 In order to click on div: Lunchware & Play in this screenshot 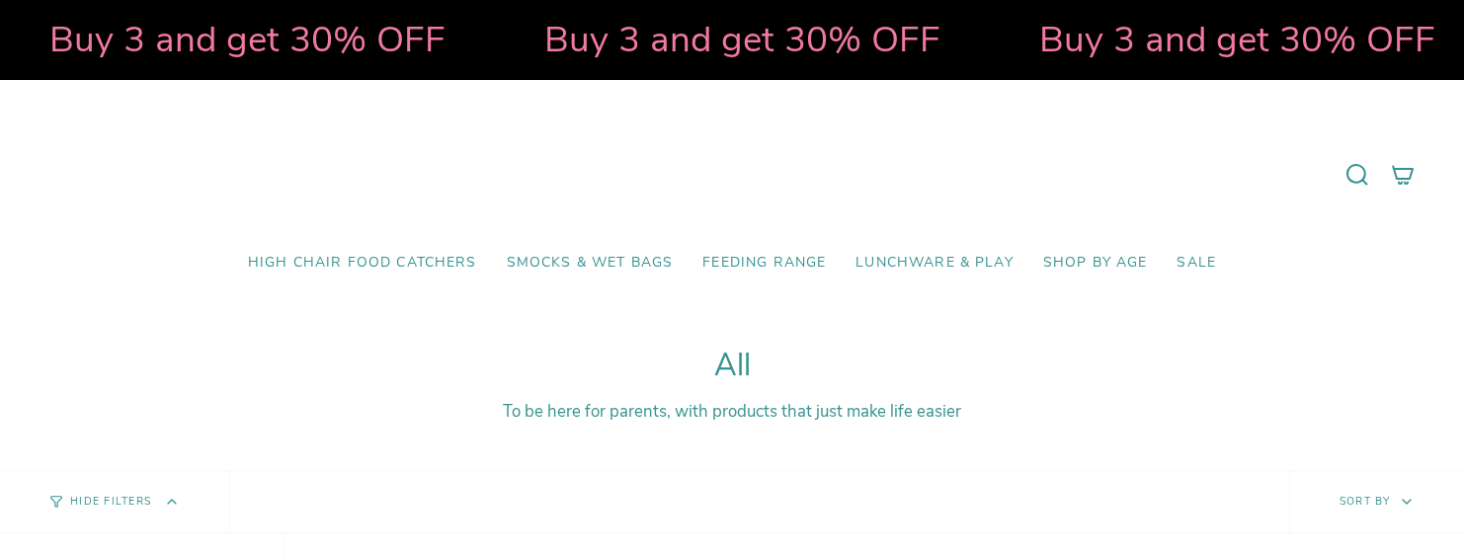, I will do `click(933, 263)`.